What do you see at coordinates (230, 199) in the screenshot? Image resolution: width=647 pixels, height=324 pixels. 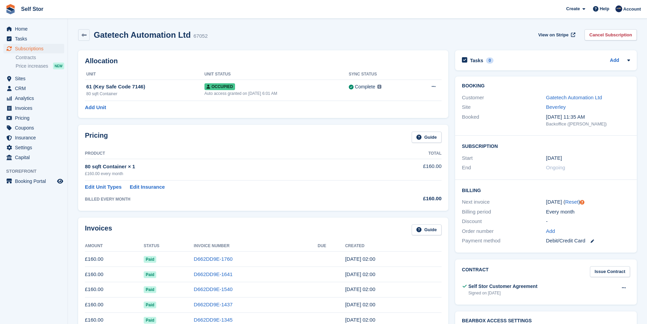 I see `div: BILLED EVERY MONTH` at bounding box center [230, 199].